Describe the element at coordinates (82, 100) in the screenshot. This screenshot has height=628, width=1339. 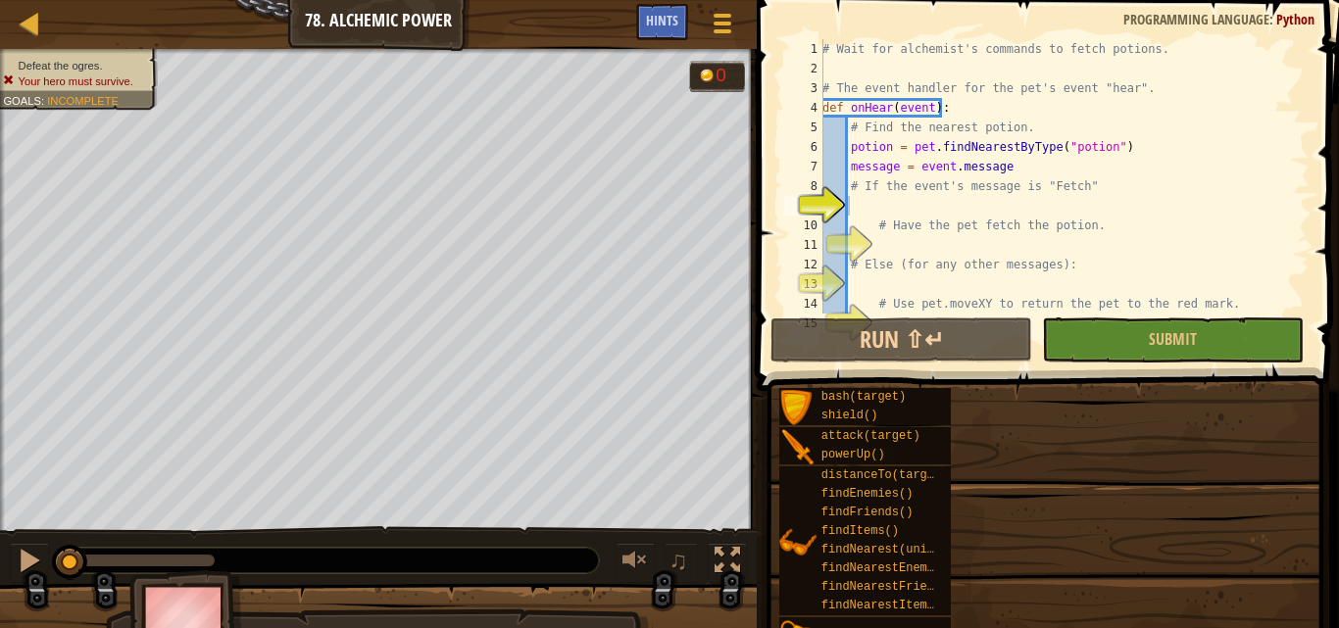
I see `span: Incomplete` at that location.